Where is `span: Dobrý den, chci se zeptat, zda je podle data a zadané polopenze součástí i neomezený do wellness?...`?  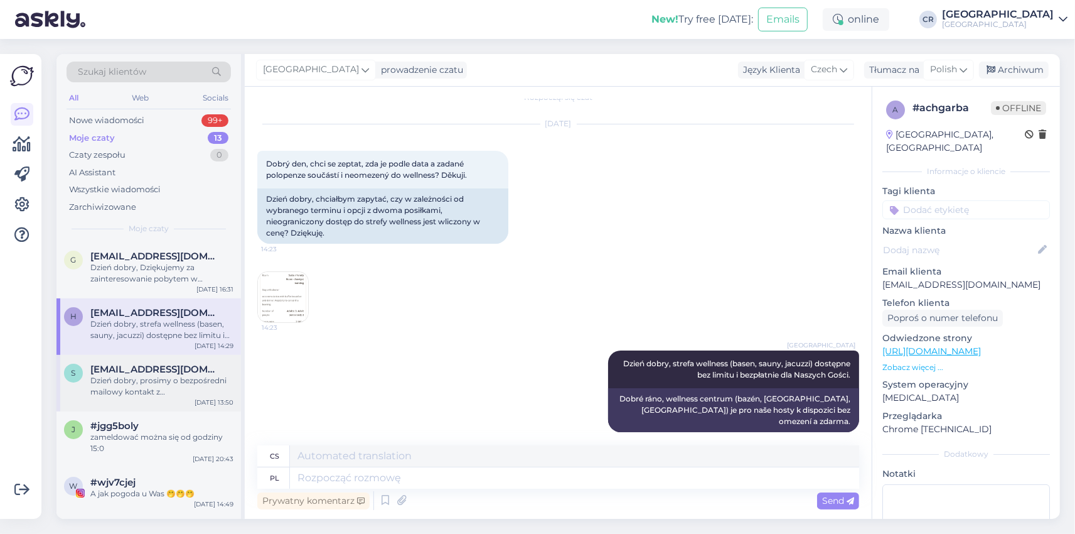 span: Dobrý den, chci se zeptat, zda je podle data a zadané polopenze součástí i neomezený do wellness?... is located at coordinates (367, 169).